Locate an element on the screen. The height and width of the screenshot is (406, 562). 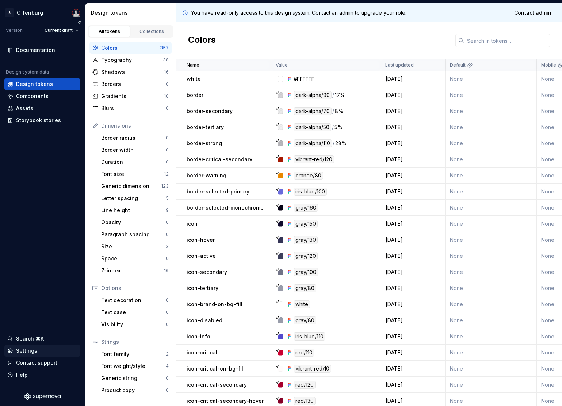
div: dark-alpha/110 is located at coordinates (313, 143).